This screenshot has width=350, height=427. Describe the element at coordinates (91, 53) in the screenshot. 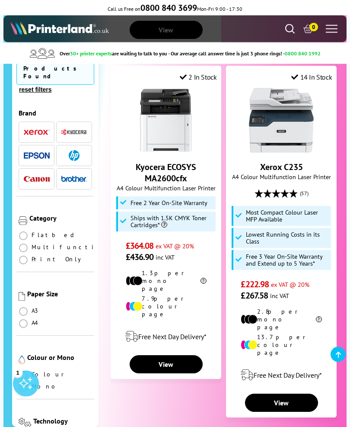

I see `span: 30+ printer experts` at that location.